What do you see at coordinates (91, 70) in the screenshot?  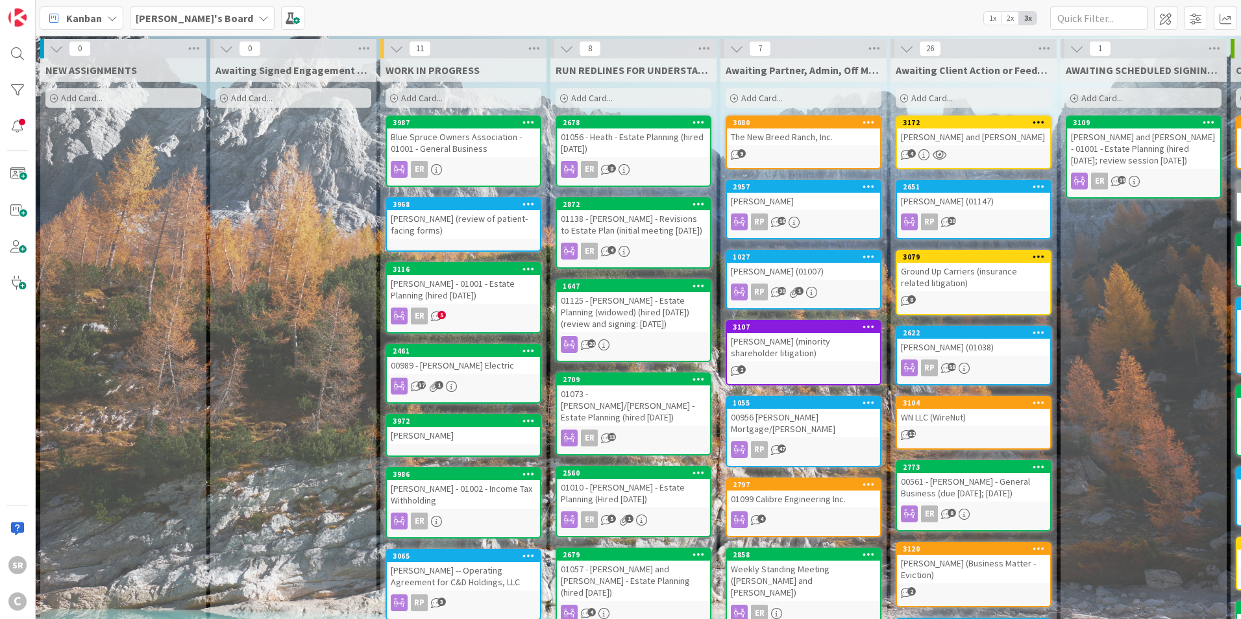 I see `span: NEW ASSIGNMENTS` at bounding box center [91, 70].